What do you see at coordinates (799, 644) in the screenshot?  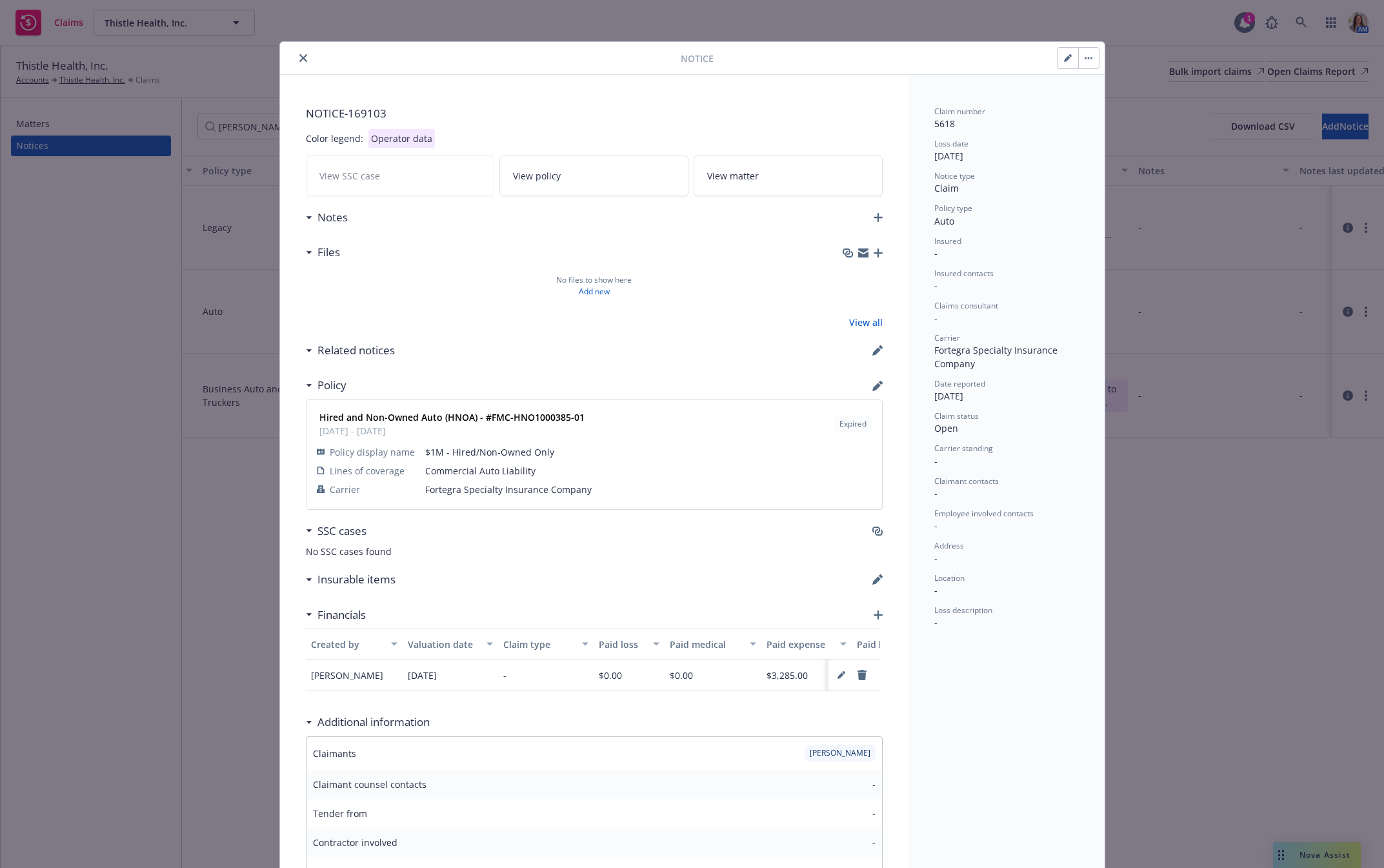 I see `div: Paid expense` at bounding box center [799, 644].